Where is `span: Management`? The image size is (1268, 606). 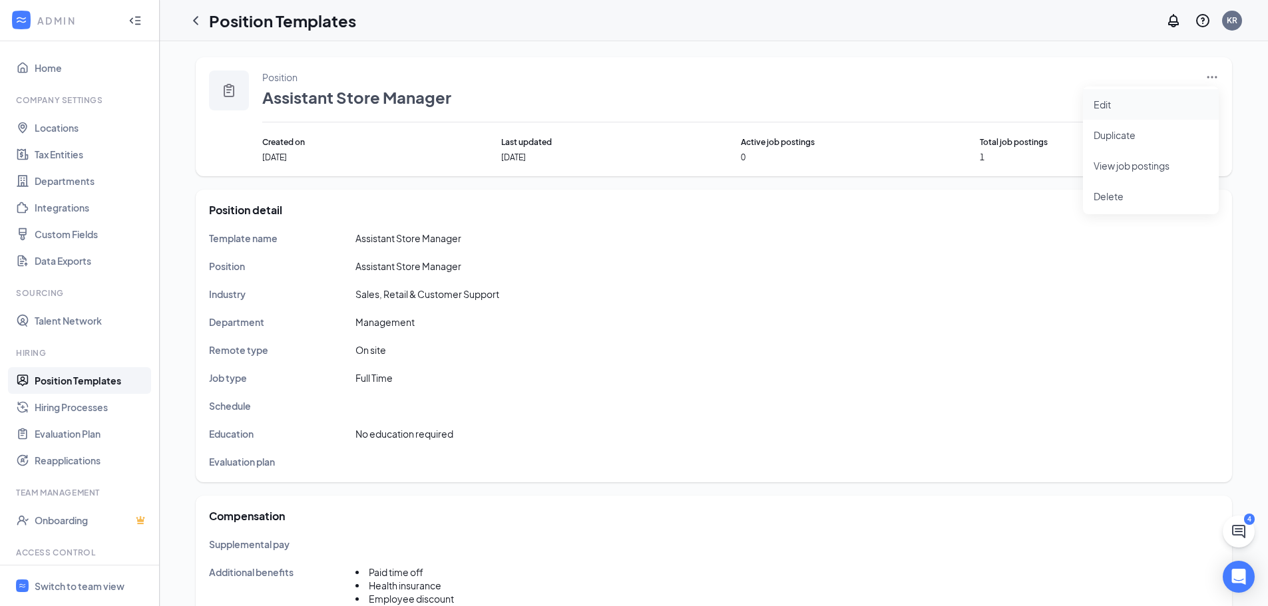 span: Management is located at coordinates (385, 322).